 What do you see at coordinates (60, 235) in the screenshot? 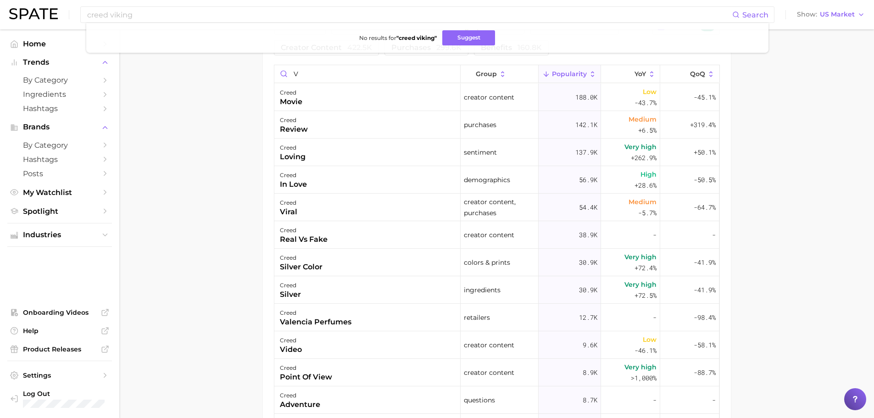
I see `button: Industries` at bounding box center [60, 235].